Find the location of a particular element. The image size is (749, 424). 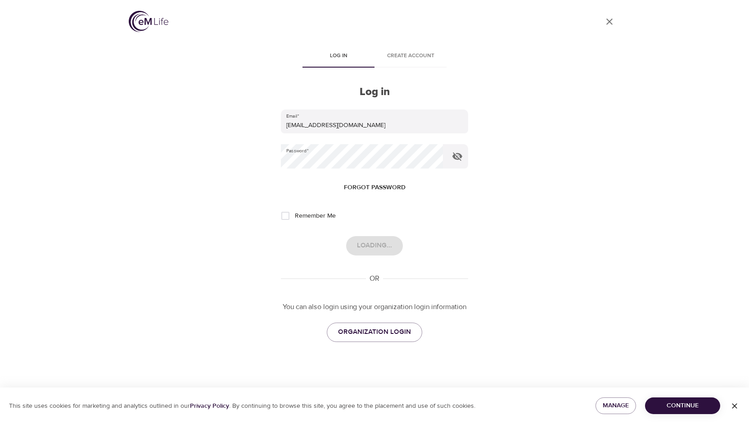

div: OR is located at coordinates (375, 278).